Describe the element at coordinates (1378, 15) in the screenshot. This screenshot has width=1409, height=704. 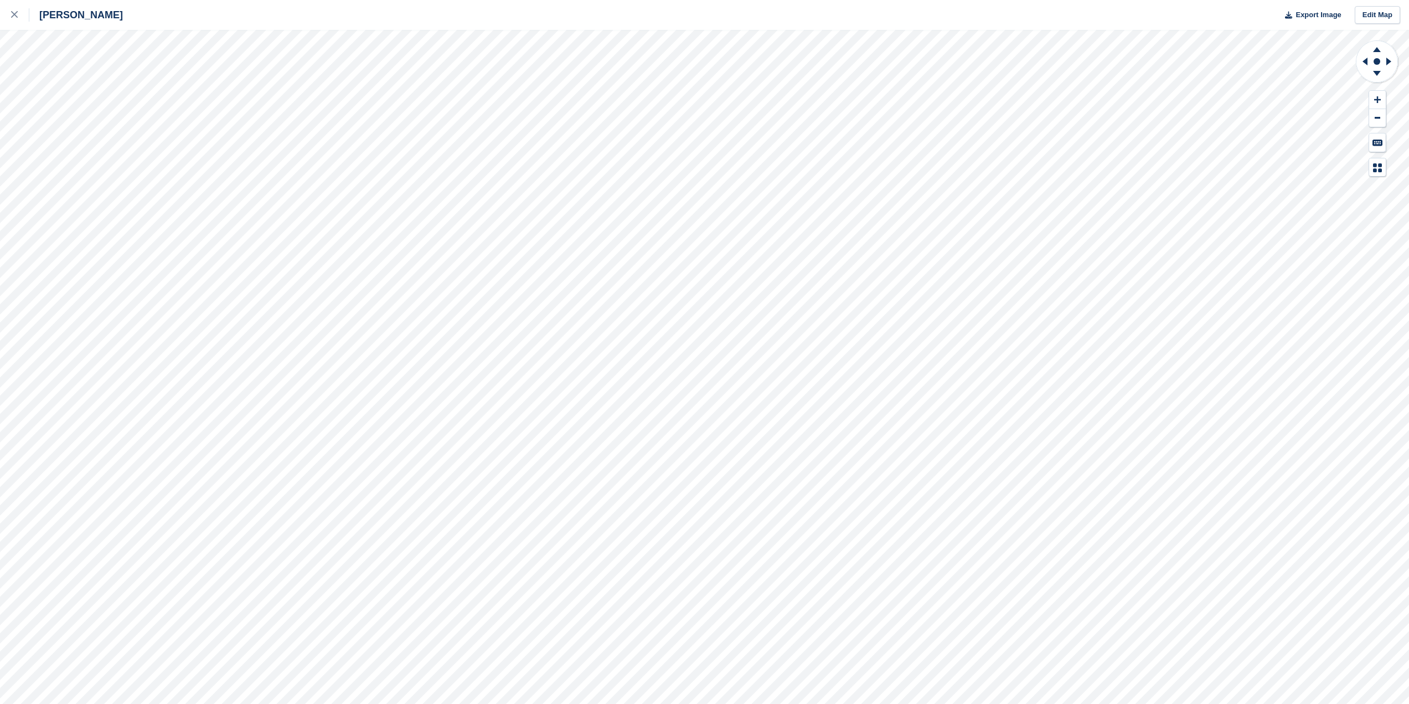
I see `a: Edit Map` at that location.